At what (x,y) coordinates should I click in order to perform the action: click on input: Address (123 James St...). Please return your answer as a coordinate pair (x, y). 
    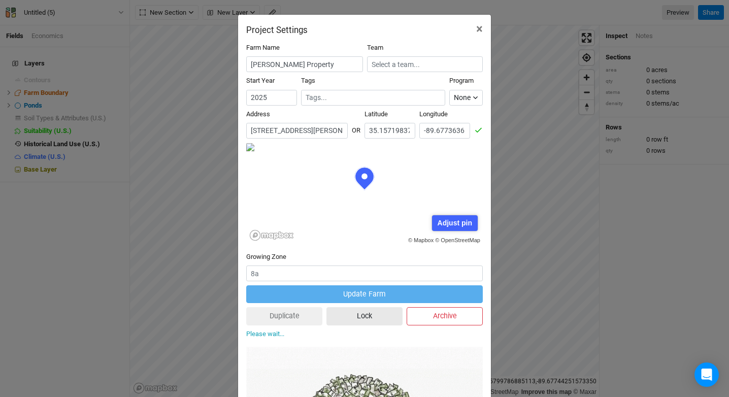
    Looking at the image, I should click on (297, 130).